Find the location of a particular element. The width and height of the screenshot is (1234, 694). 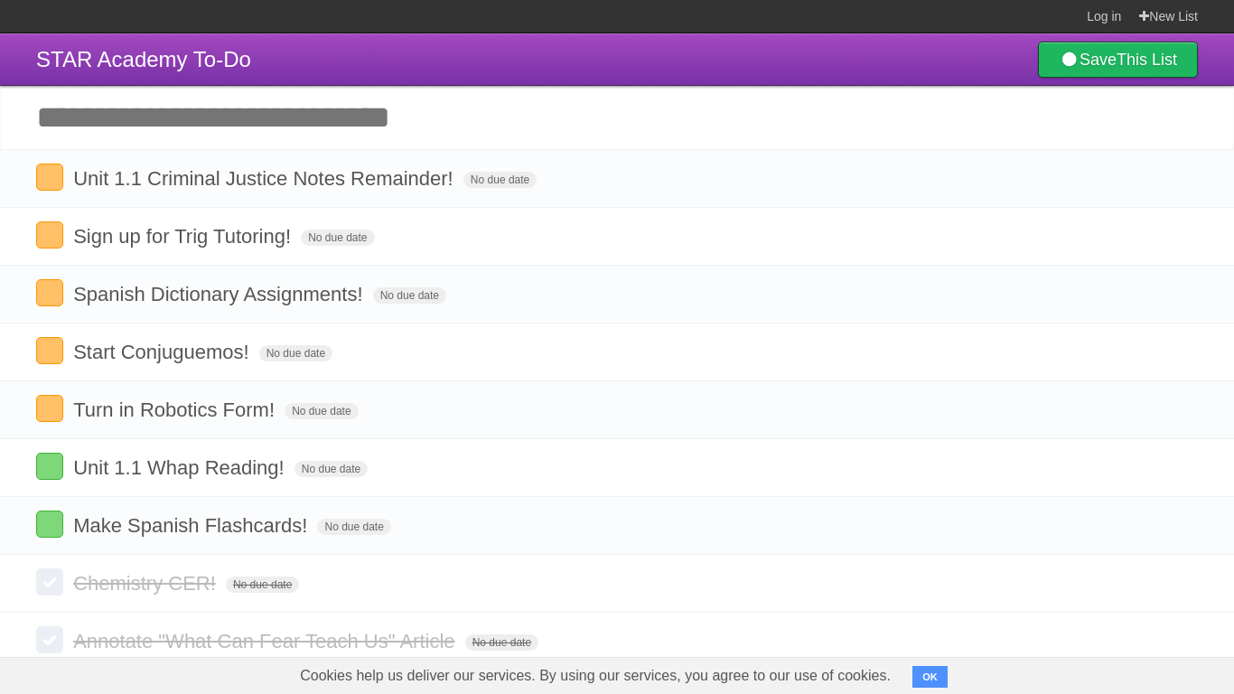

a: SaveThis List is located at coordinates (1118, 60).